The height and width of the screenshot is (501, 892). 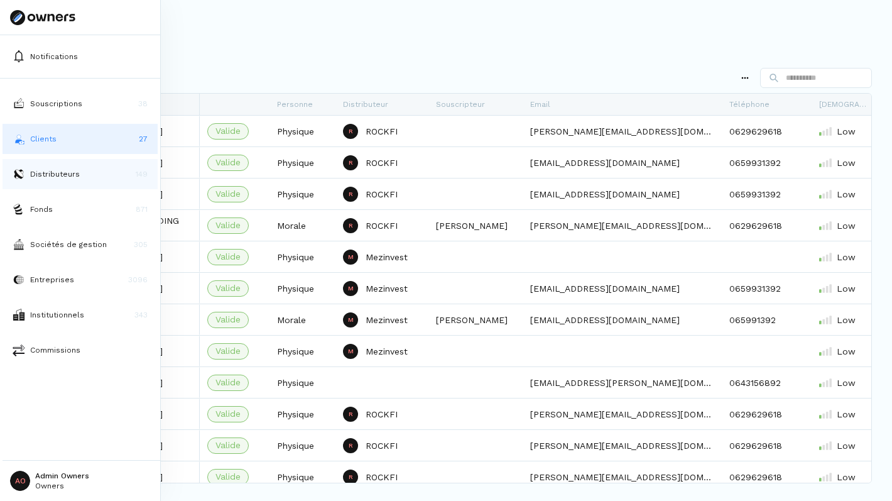 What do you see at coordinates (80, 174) in the screenshot?
I see `button: distributorsDistributeurs149` at bounding box center [80, 174].